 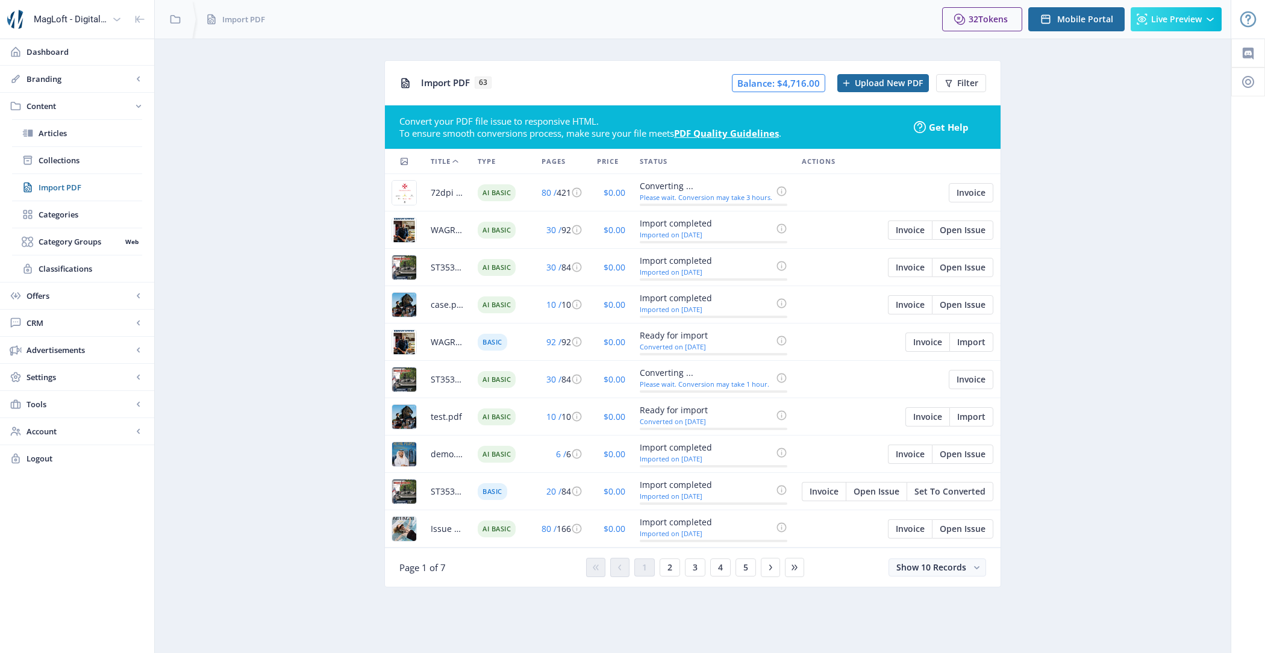 I want to click on span: Open Issue, so click(x=963, y=529).